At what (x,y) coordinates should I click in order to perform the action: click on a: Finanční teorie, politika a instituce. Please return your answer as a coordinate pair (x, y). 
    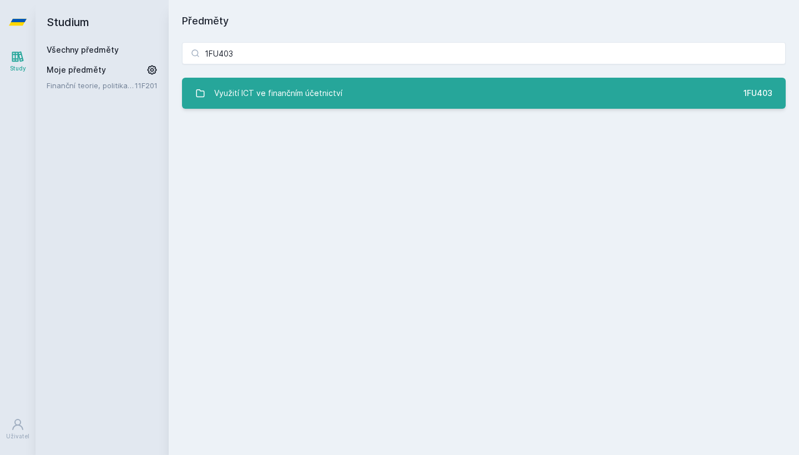
    Looking at the image, I should click on (90, 85).